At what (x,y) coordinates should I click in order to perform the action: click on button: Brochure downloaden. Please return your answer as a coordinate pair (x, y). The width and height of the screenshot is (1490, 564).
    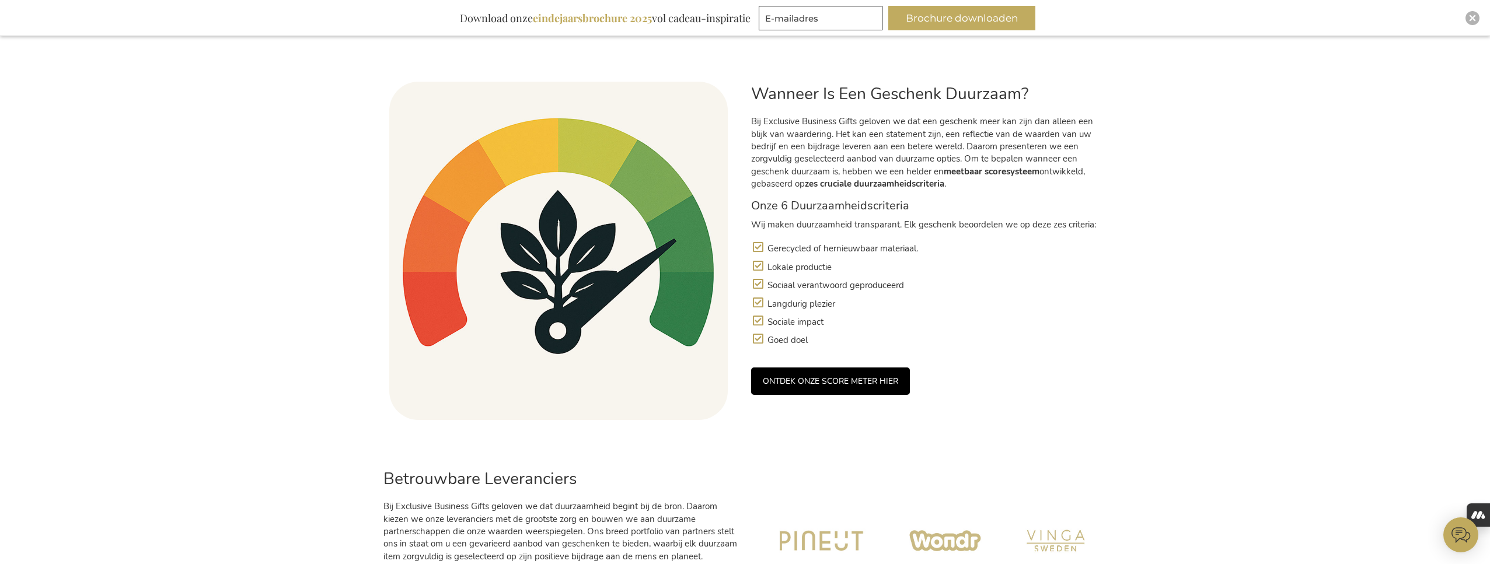
    Looking at the image, I should click on (962, 18).